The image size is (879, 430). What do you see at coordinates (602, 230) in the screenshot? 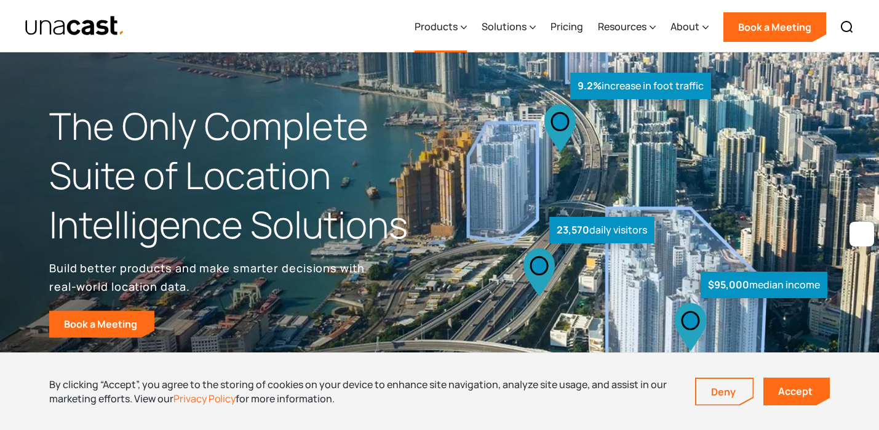
I see `div: daily visitors` at bounding box center [602, 230].